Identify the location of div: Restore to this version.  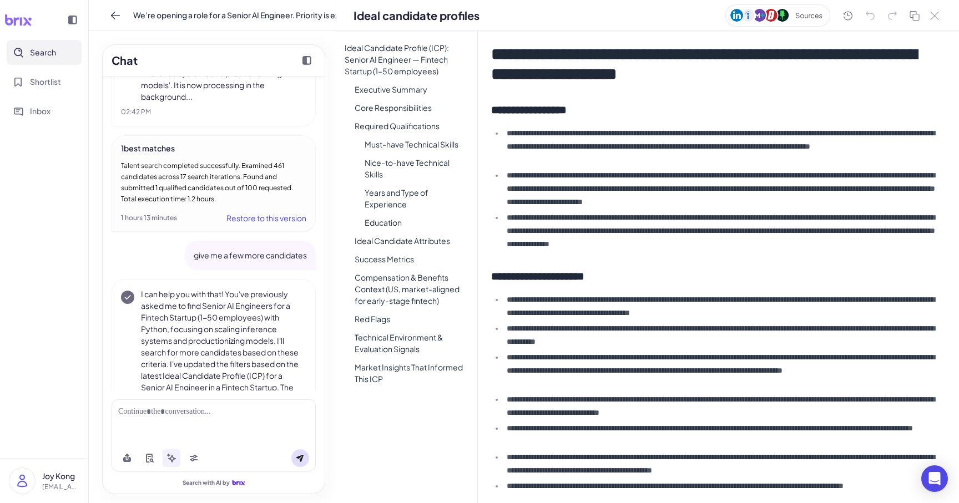
(266, 218).